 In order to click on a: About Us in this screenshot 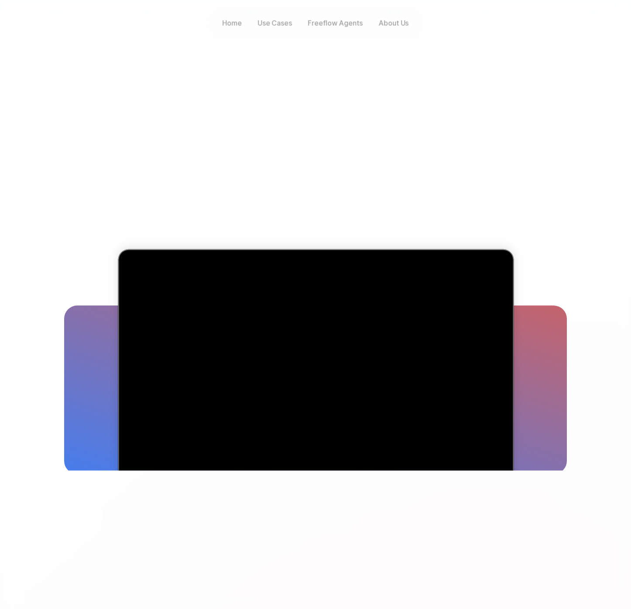, I will do `click(393, 23)`.